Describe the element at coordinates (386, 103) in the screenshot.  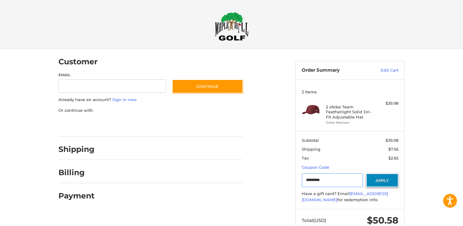
I see `div: $39.98` at that location.